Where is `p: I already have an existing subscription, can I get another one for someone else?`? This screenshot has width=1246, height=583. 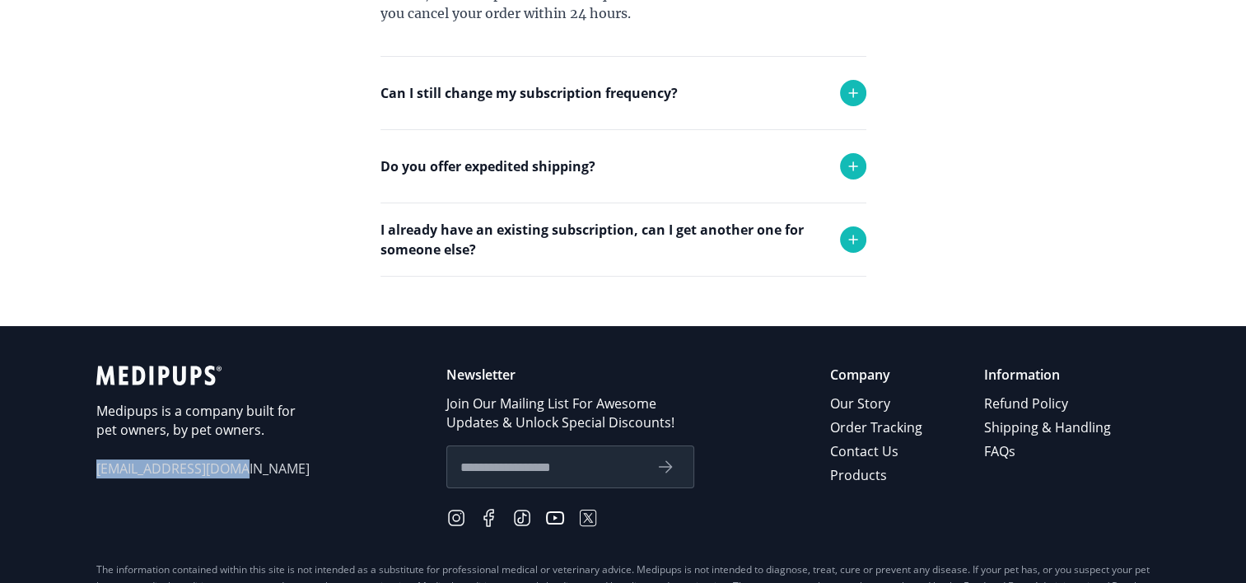 p: I already have an existing subscription, can I get another one for someone else? is located at coordinates (602, 240).